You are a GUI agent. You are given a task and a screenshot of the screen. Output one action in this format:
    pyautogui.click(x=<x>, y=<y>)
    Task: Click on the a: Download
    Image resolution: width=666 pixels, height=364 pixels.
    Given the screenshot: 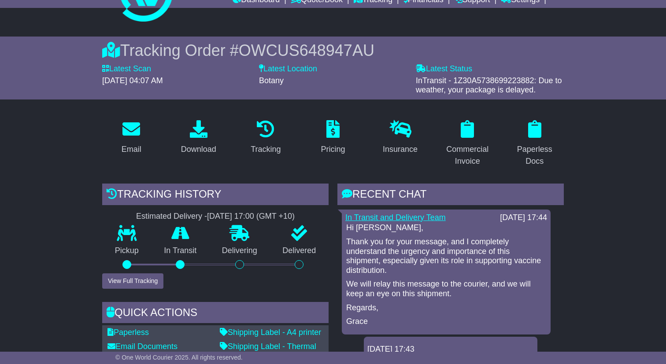 What is the action you would take?
    pyautogui.click(x=199, y=138)
    